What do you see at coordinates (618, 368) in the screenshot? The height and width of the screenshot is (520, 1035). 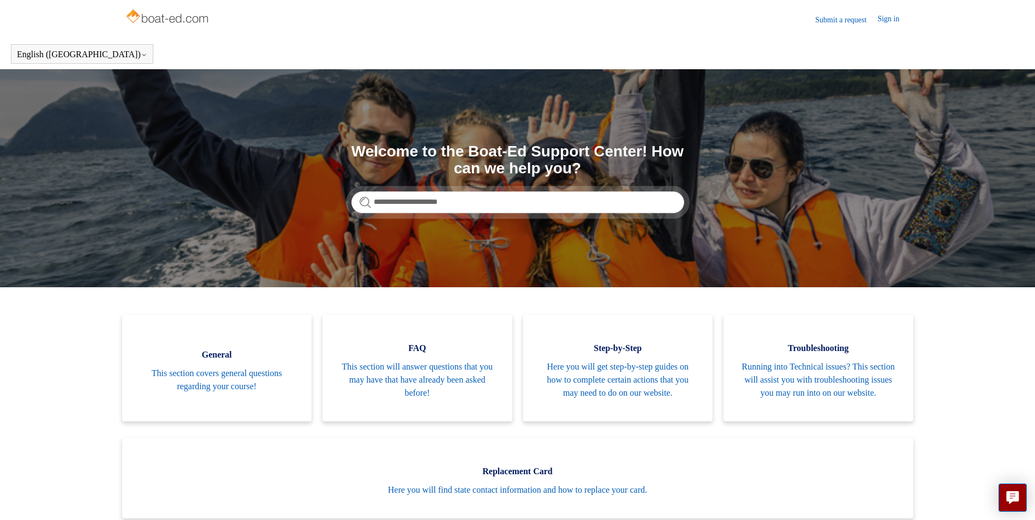 I see `a: Step-by-Step Here you will get step-by-step guides on how to complete certain actions that you ma...` at bounding box center [618, 368].